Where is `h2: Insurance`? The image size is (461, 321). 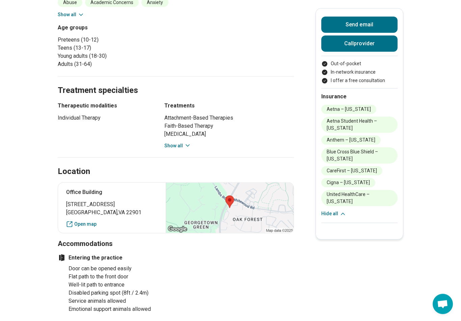
h2: Insurance is located at coordinates (360, 97).